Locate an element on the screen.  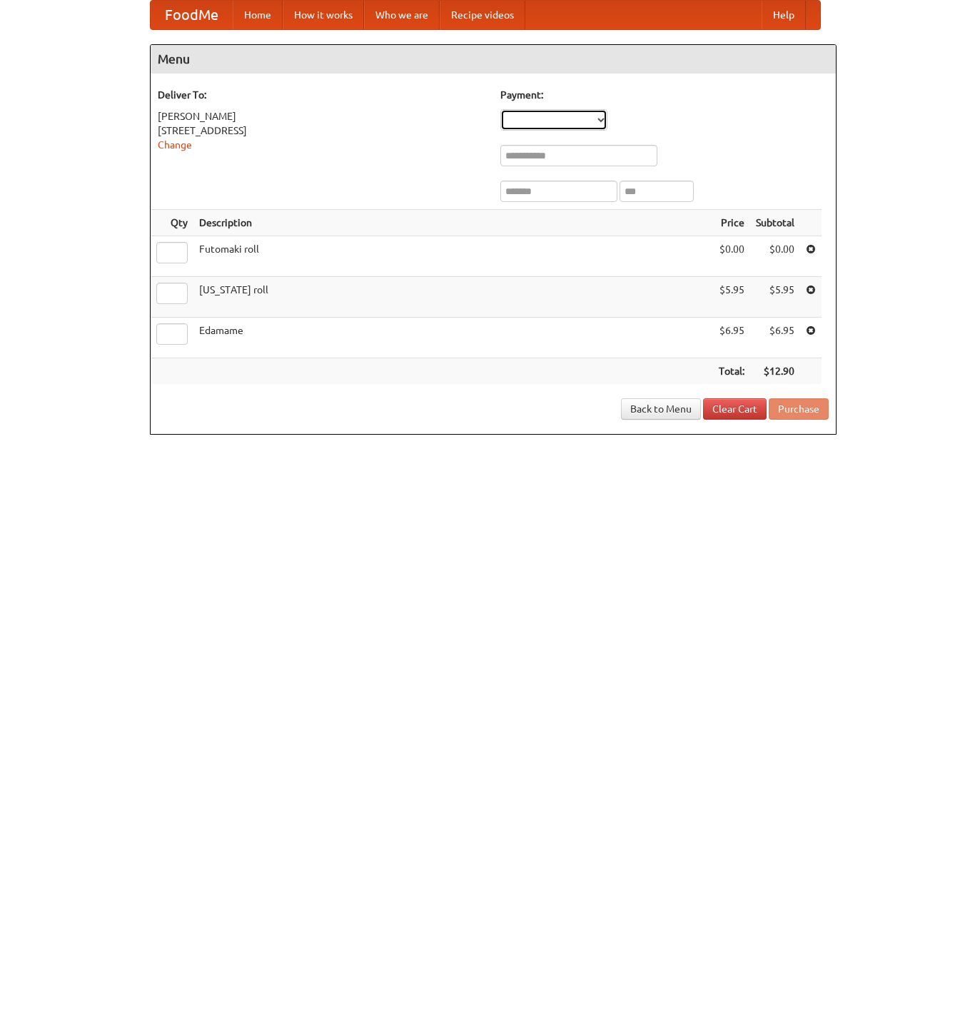
h5: Deliver To: is located at coordinates (322, 95).